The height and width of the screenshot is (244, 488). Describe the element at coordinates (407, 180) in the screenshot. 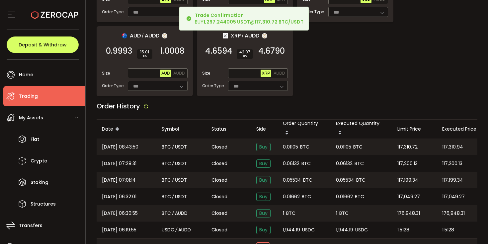

I see `span: 117,199.34` at that location.